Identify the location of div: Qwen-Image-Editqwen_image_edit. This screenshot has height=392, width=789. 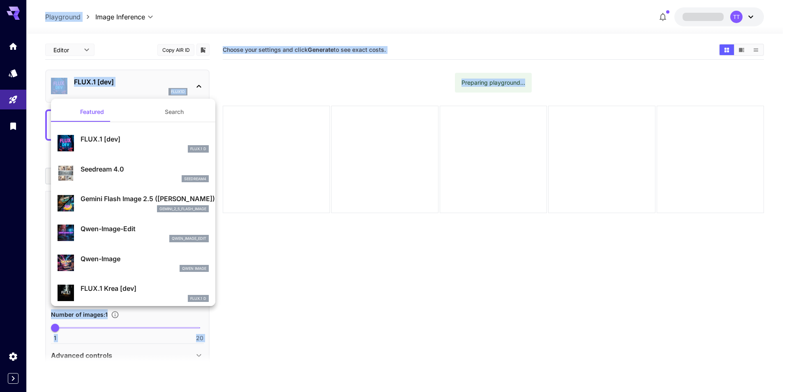
(133, 233).